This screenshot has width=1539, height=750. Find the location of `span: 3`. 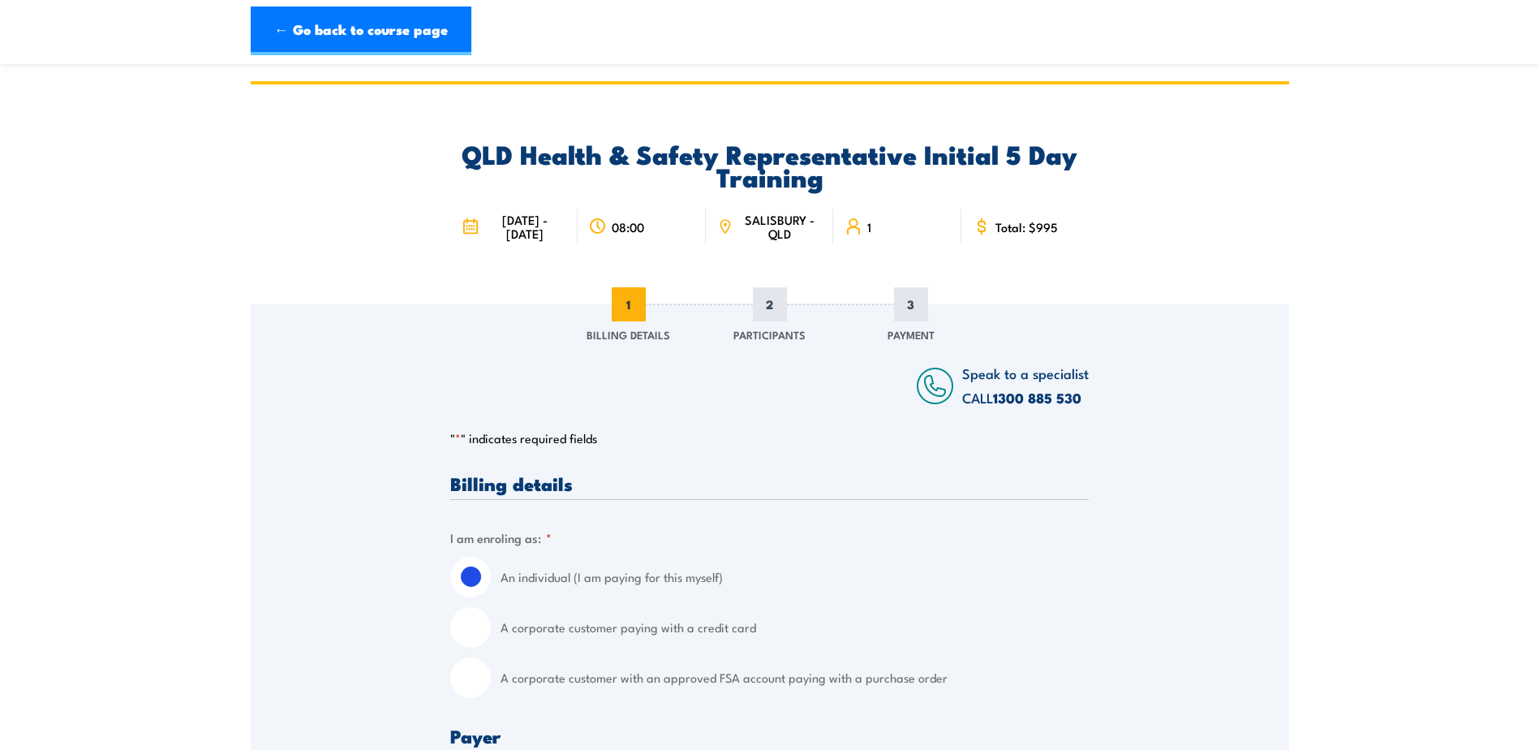

span: 3 is located at coordinates (911, 304).